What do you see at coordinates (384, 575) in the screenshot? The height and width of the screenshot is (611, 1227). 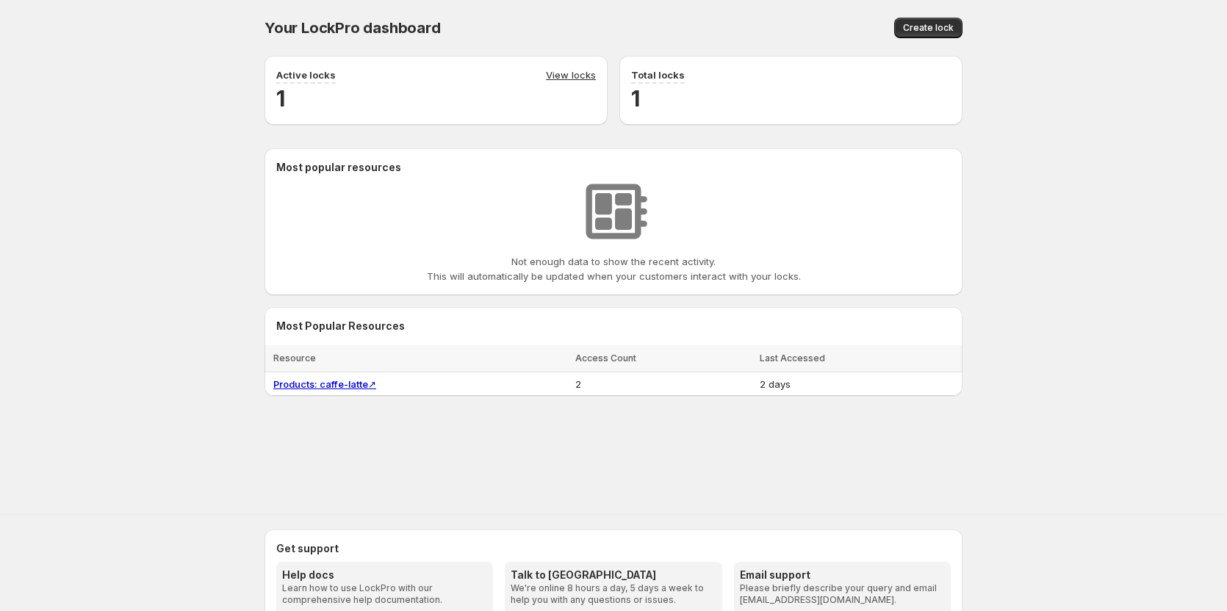 I see `h3: Help docs` at bounding box center [384, 575].